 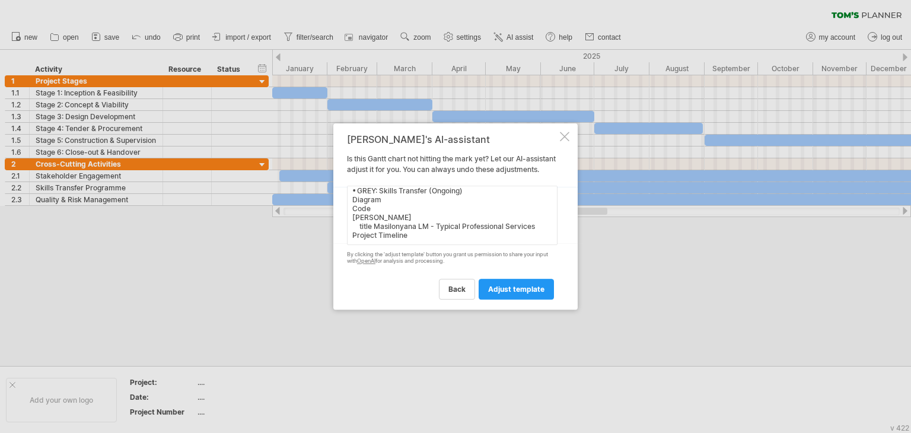 What do you see at coordinates (452, 258) in the screenshot?
I see `div: By clicking the 'adjust template' button you grant us permission to share your input with for ana...` at bounding box center [452, 258].